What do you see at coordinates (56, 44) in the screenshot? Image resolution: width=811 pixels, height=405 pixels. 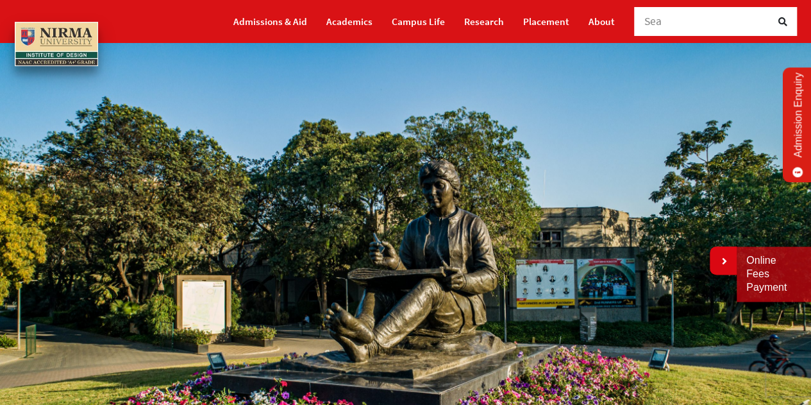 I see `img: main_logo` at bounding box center [56, 44].